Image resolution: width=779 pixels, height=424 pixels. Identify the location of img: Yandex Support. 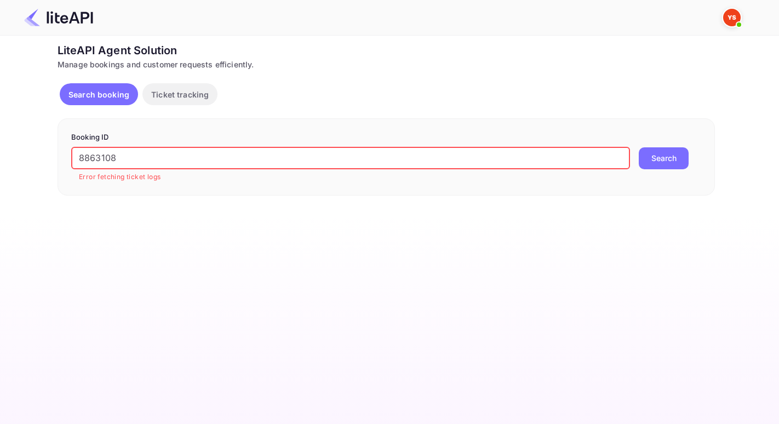
(732, 18).